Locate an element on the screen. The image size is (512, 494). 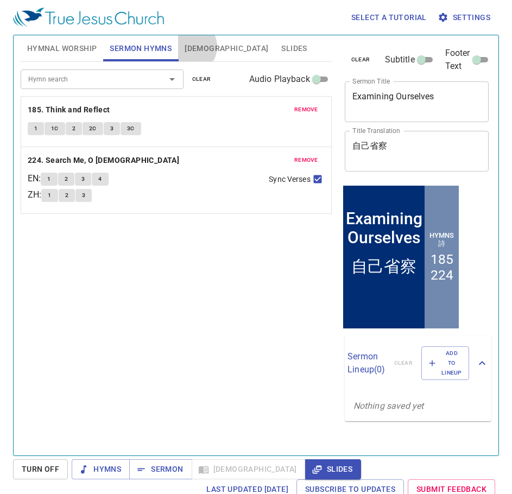
p: ZH : is located at coordinates (34, 195).